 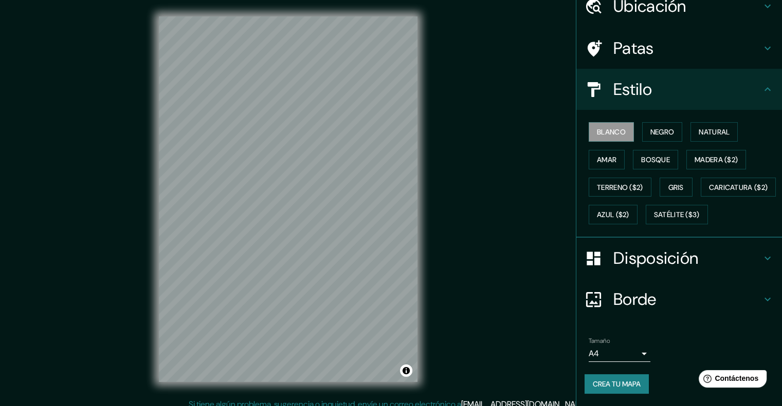 I want to click on button: Azul ($2), so click(x=612, y=215).